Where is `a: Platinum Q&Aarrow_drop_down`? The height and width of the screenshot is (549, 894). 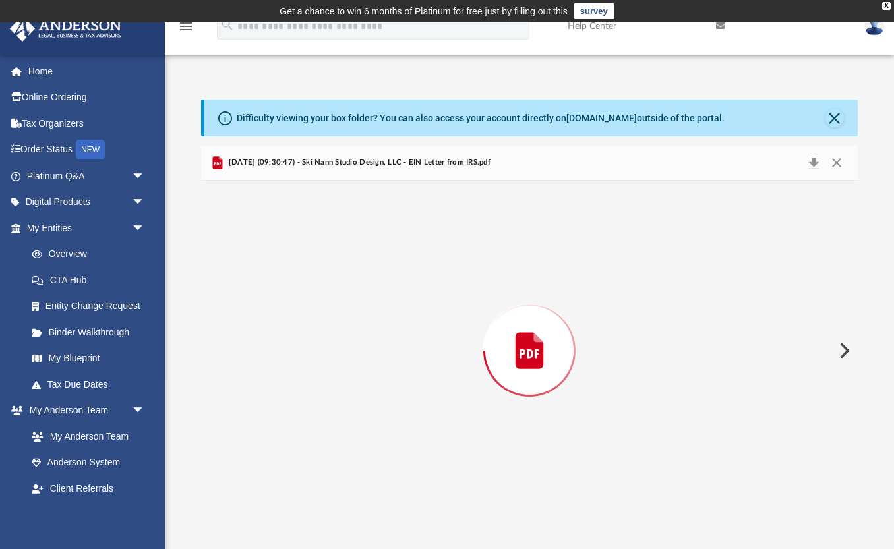 a: Platinum Q&Aarrow_drop_down is located at coordinates (87, 176).